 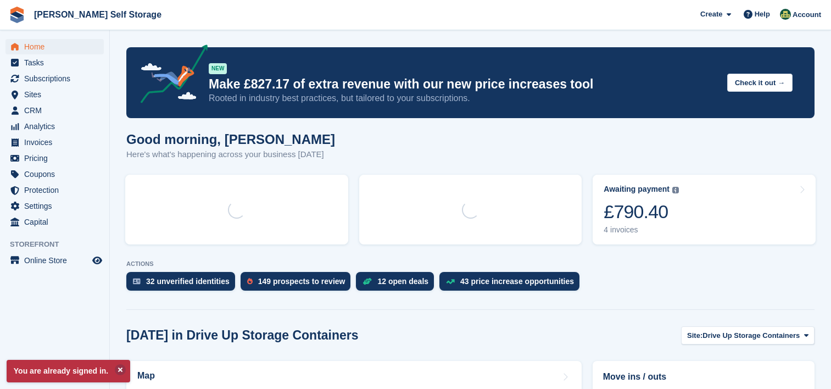 I want to click on a: 43 price increase opportunities, so click(x=512, y=284).